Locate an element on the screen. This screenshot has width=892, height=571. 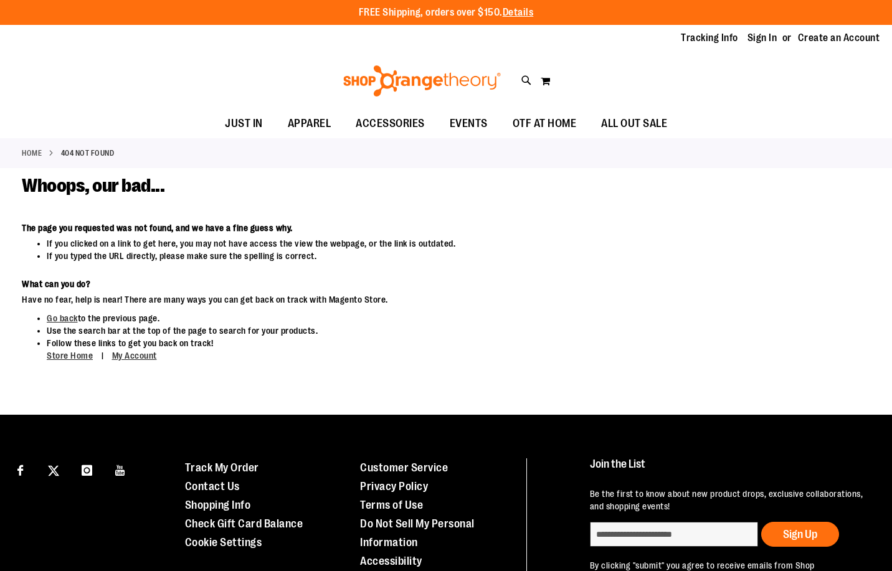
a: Customer Service is located at coordinates (404, 468).